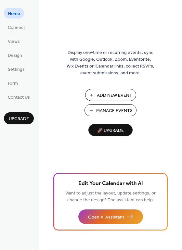  I want to click on a: Design, so click(15, 55).